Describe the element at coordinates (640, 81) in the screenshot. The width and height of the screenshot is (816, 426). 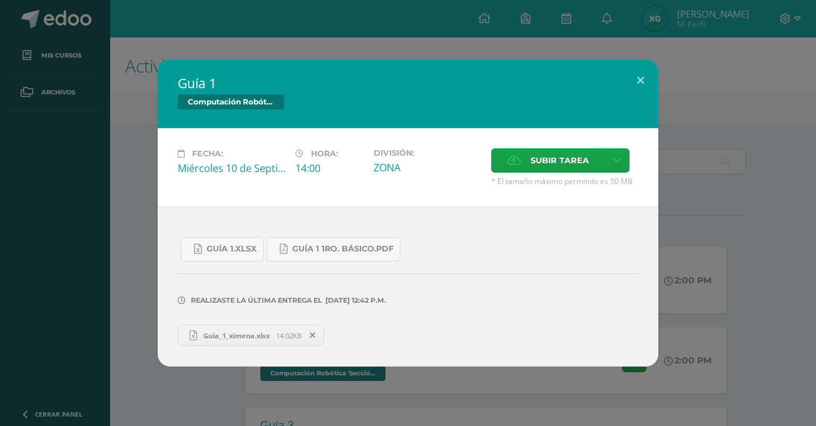
I see `button: Close (Esc)` at that location.